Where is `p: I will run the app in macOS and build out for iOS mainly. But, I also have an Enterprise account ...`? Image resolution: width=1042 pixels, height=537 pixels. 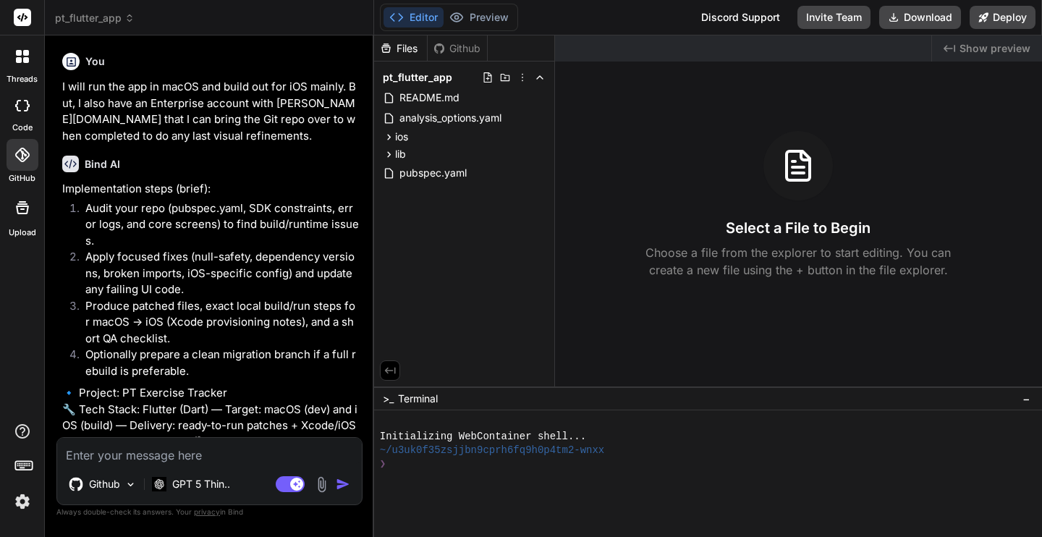
p: I will run the app in macOS and build out for iOS mainly. But, I also have an Enterprise account ... is located at coordinates (211, 111).